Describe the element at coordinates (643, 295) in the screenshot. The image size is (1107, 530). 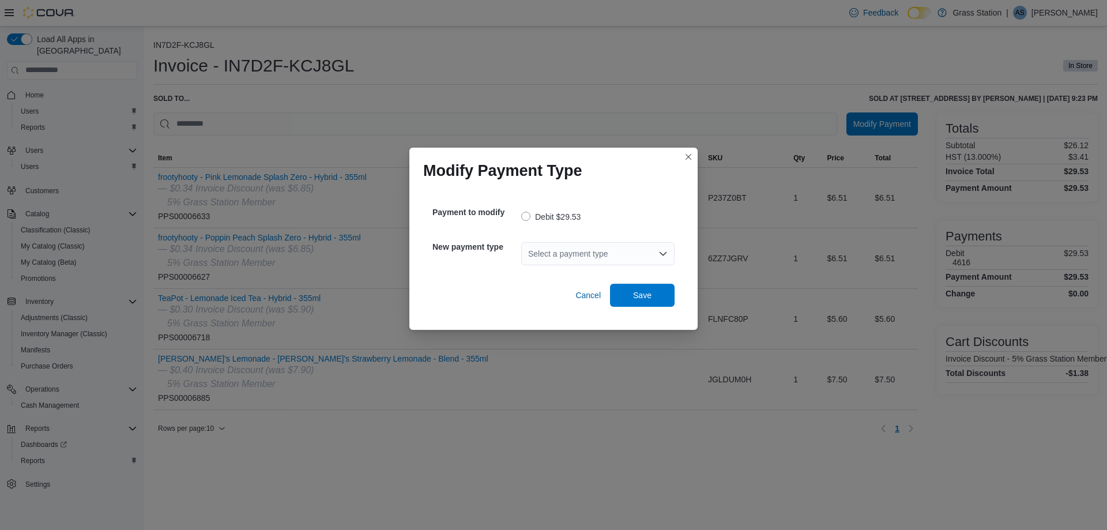
I see `button: Save` at that location.